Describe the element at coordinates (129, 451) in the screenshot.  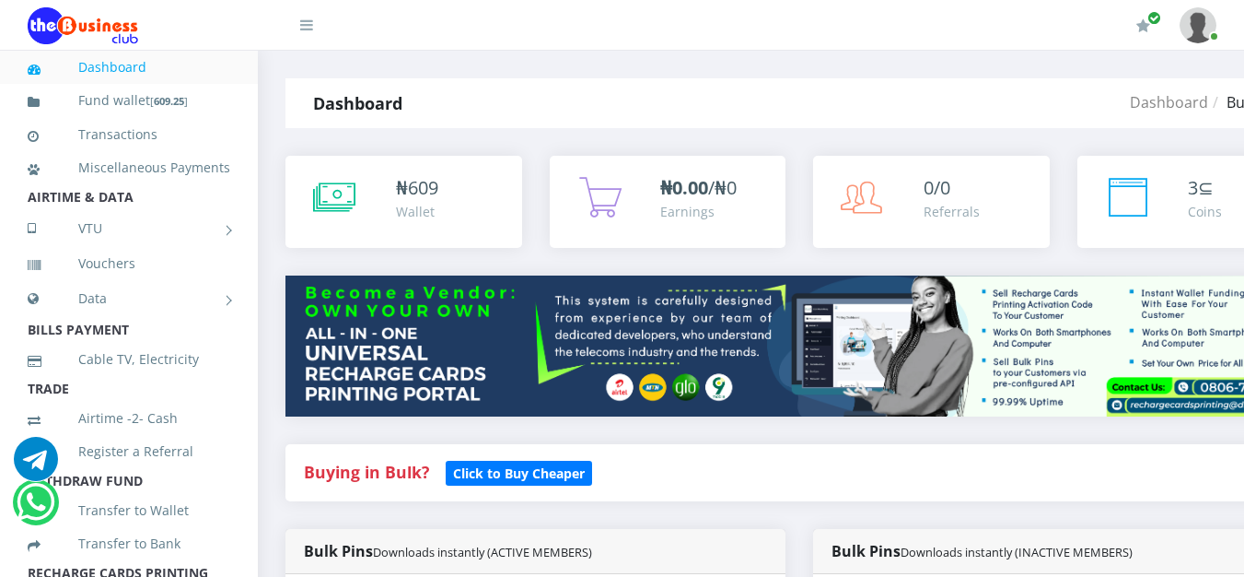
I see `a: Register a Referral` at that location.